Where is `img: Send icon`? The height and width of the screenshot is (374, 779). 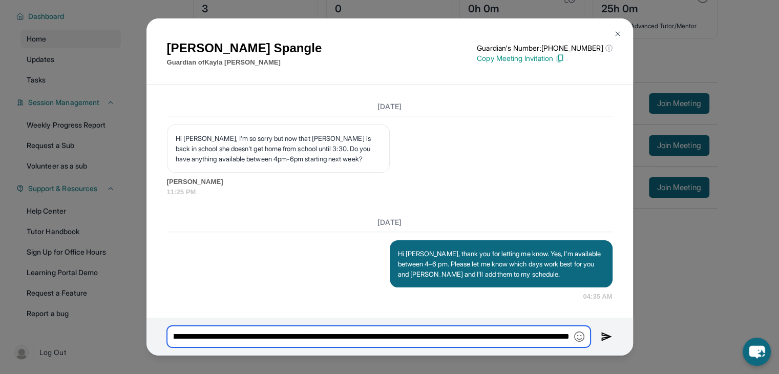
img: Send icon is located at coordinates (606, 336).